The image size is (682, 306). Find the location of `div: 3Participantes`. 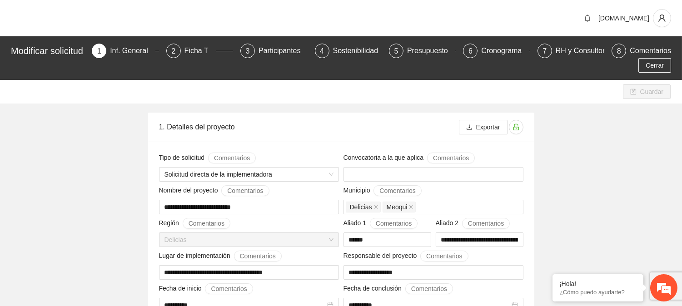

div: 3Participantes is located at coordinates (273, 51).